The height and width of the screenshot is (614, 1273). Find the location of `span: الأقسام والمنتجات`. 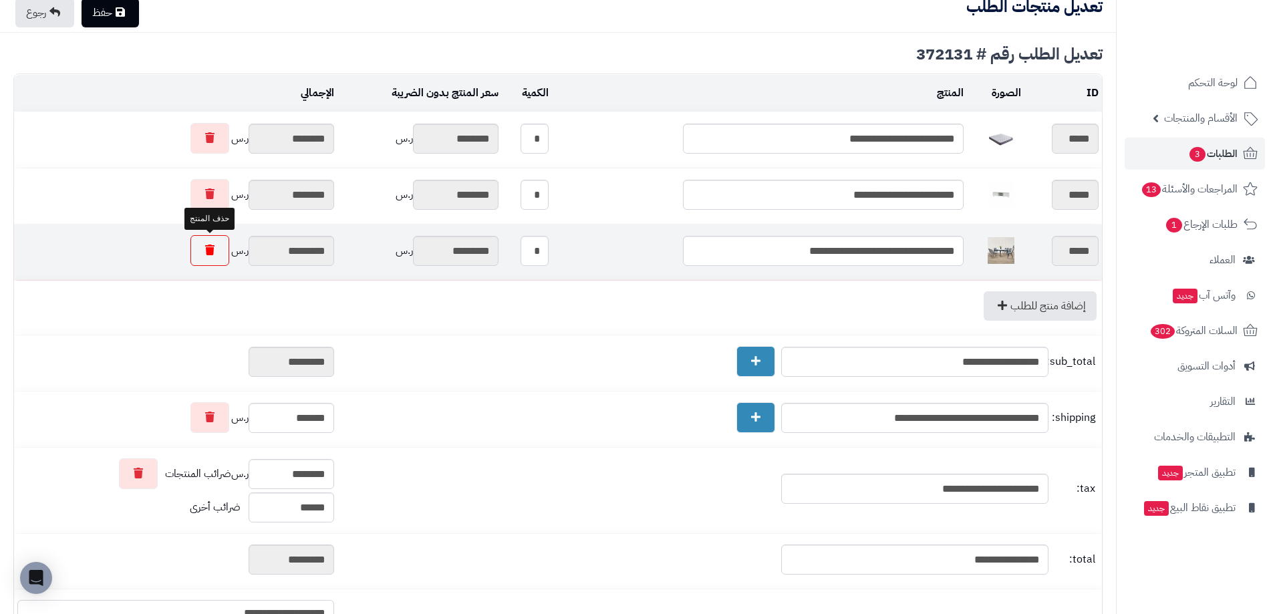

span: الأقسام والمنتجات is located at coordinates (1201, 118).